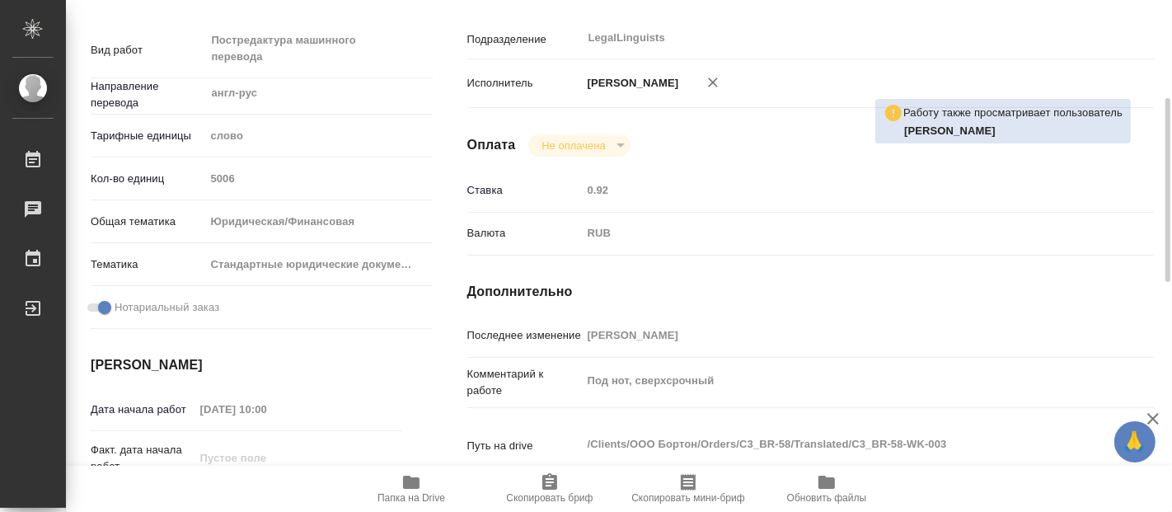  Describe the element at coordinates (524, 40) in the screenshot. I see `p: Подразделение` at that location.